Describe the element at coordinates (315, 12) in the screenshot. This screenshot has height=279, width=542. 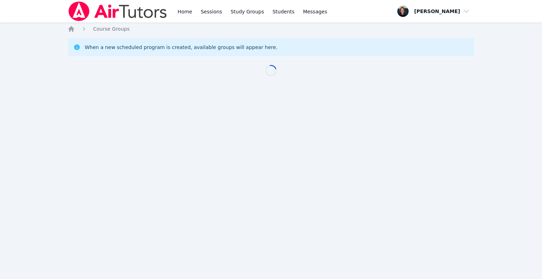
I see `span: Messages` at that location.